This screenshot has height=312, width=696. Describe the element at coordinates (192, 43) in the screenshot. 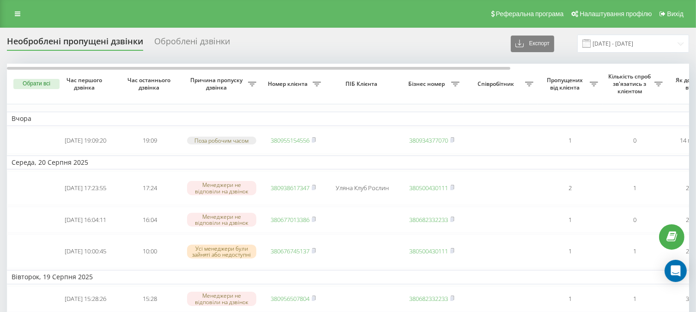

I see `div: Оброблені дзвінки` at that location.